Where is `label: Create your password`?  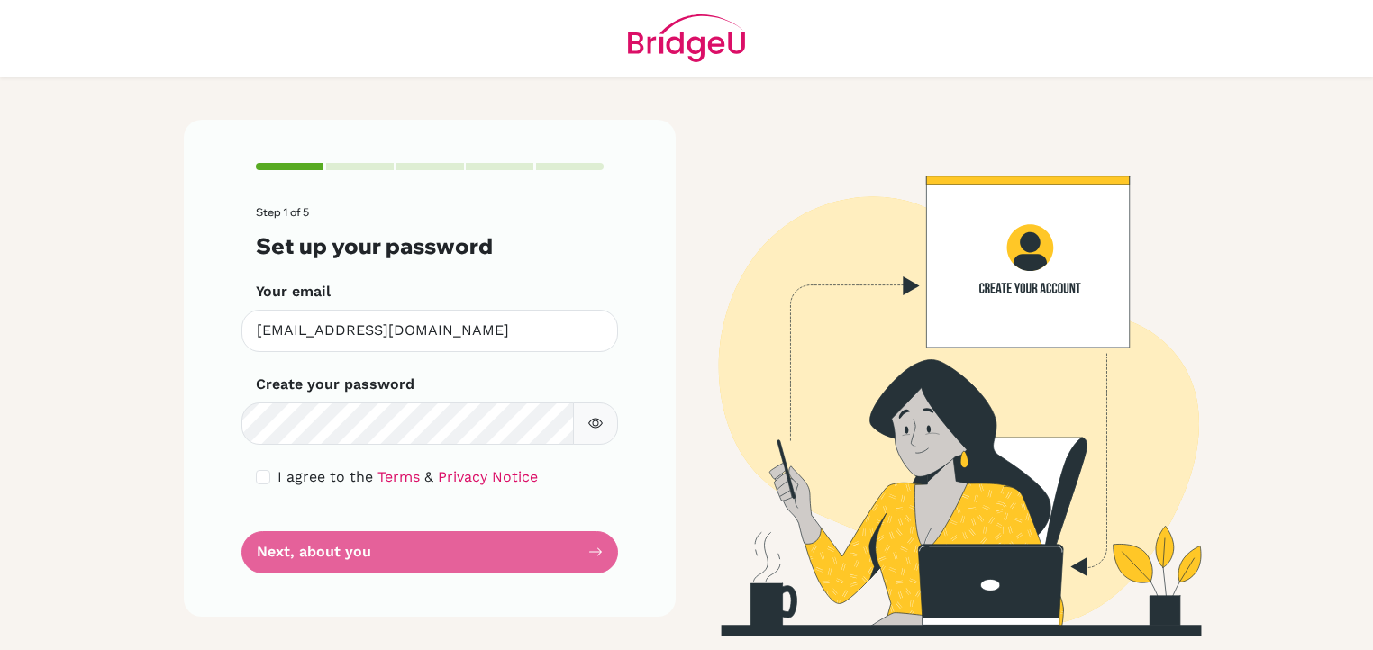 label: Create your password is located at coordinates (335, 385).